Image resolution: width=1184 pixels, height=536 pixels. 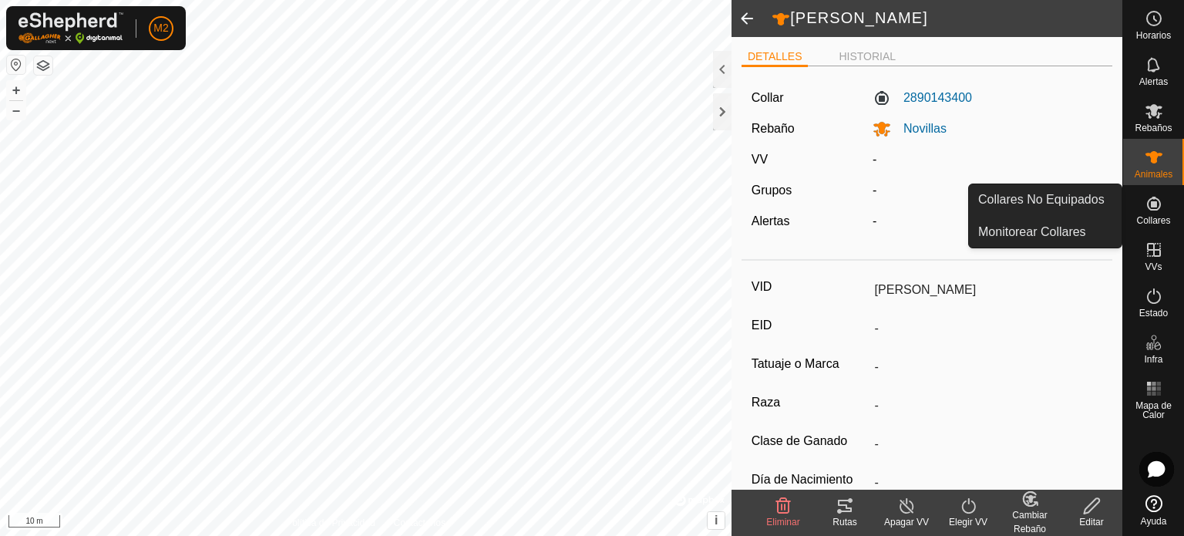 What do you see at coordinates (716, 520) in the screenshot?
I see `button: i` at bounding box center [716, 520].